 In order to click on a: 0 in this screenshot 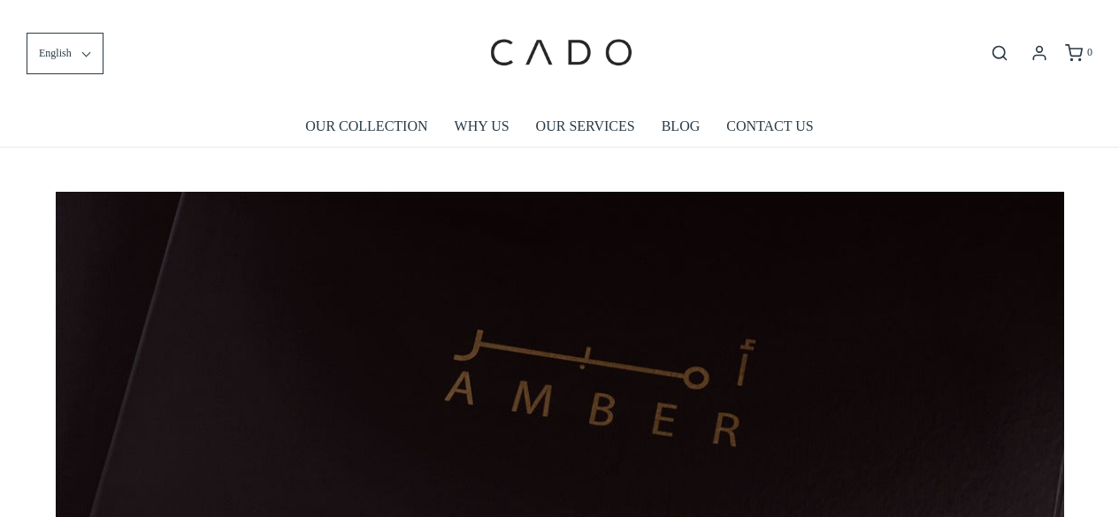, I will do `click(1077, 53)`.